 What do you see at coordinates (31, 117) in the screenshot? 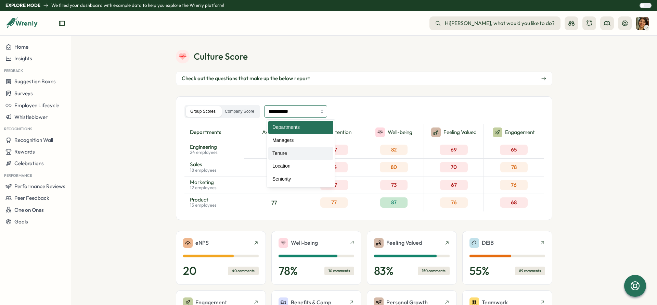
I see `span: Whistleblower` at bounding box center [31, 117].